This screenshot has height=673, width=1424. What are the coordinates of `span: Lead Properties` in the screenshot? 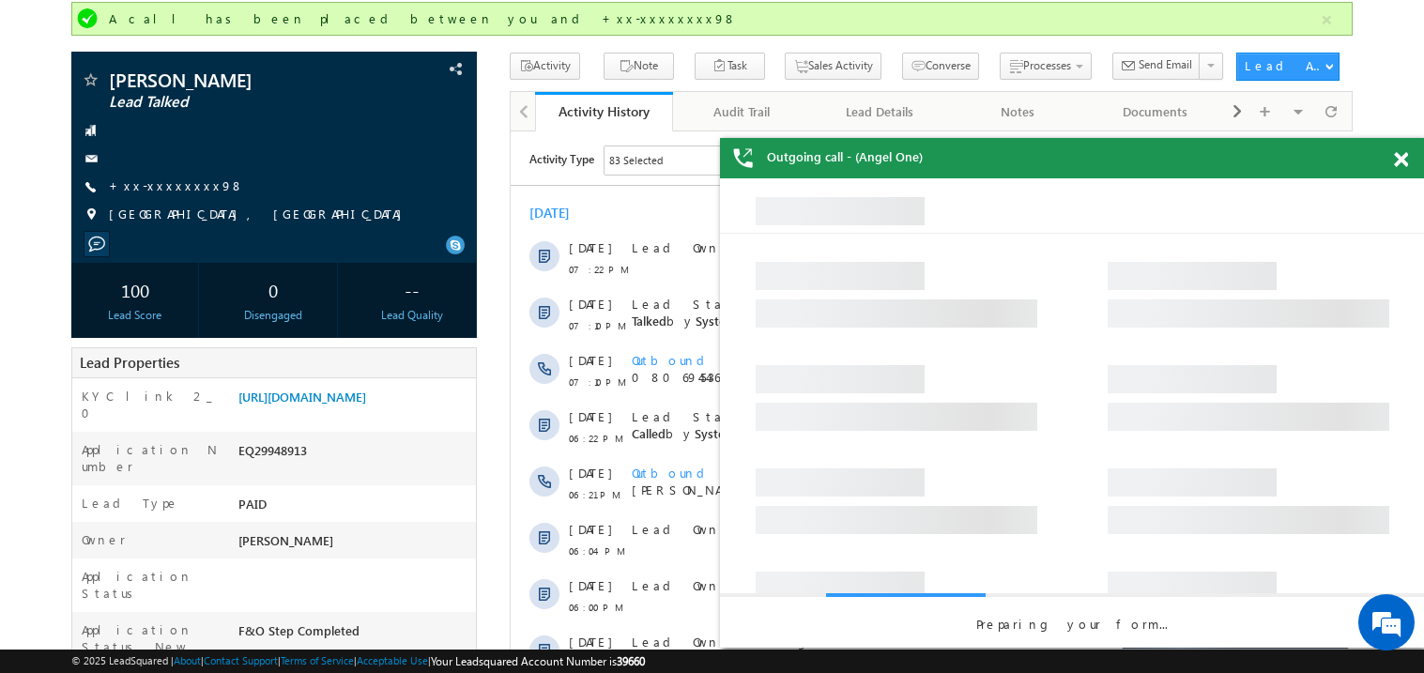 It's located at (130, 362).